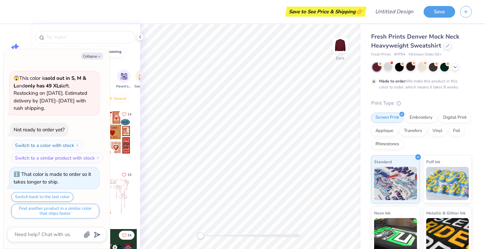 Image resolution: width=485 pixels, height=249 pixels. Describe the element at coordinates (92, 56) in the screenshot. I see `button: Collapse` at that location.